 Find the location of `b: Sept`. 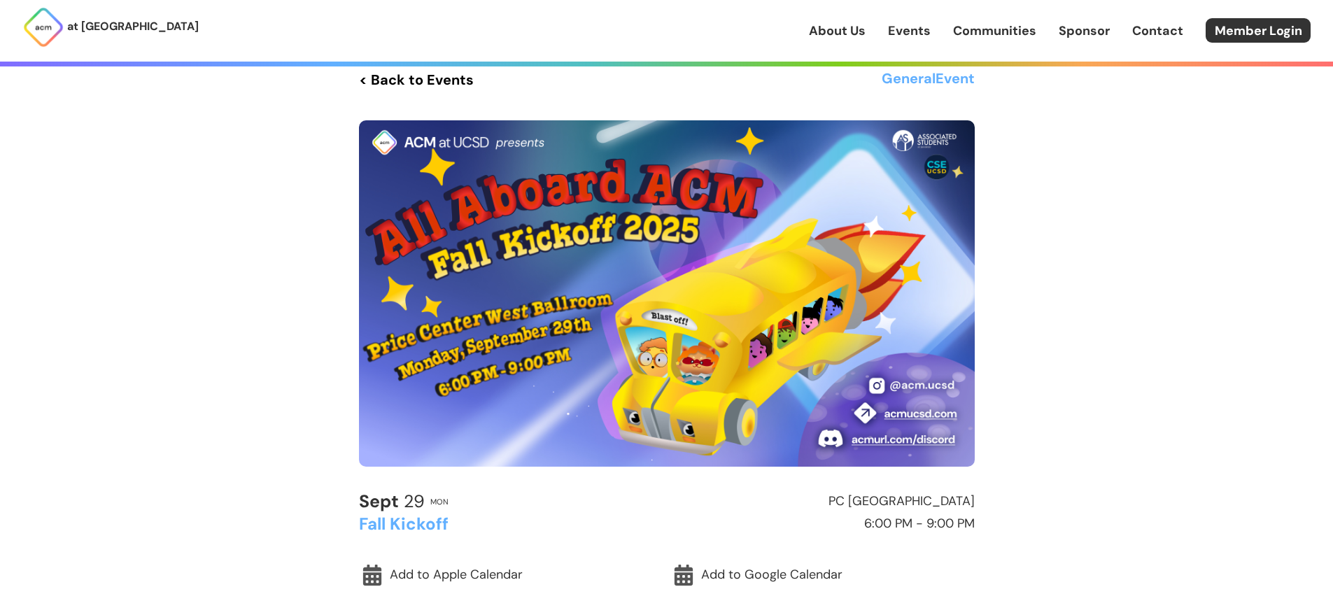

b: Sept is located at coordinates (379, 501).